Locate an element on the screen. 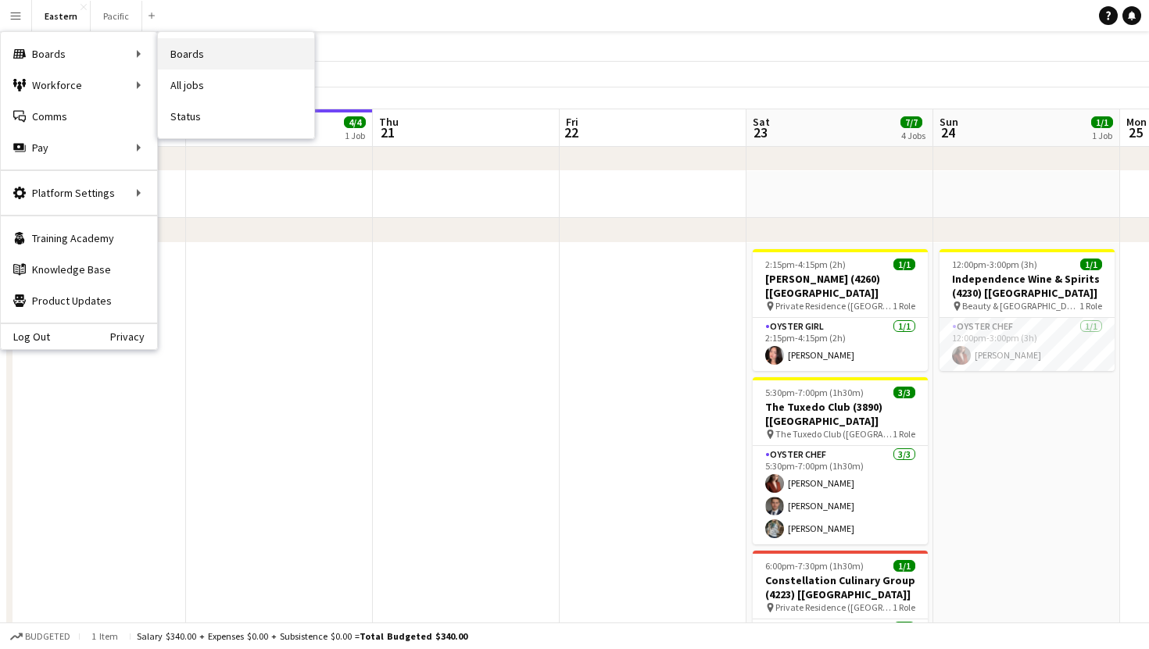 This screenshot has height=649, width=1149. button: Pacific is located at coordinates (116, 16).